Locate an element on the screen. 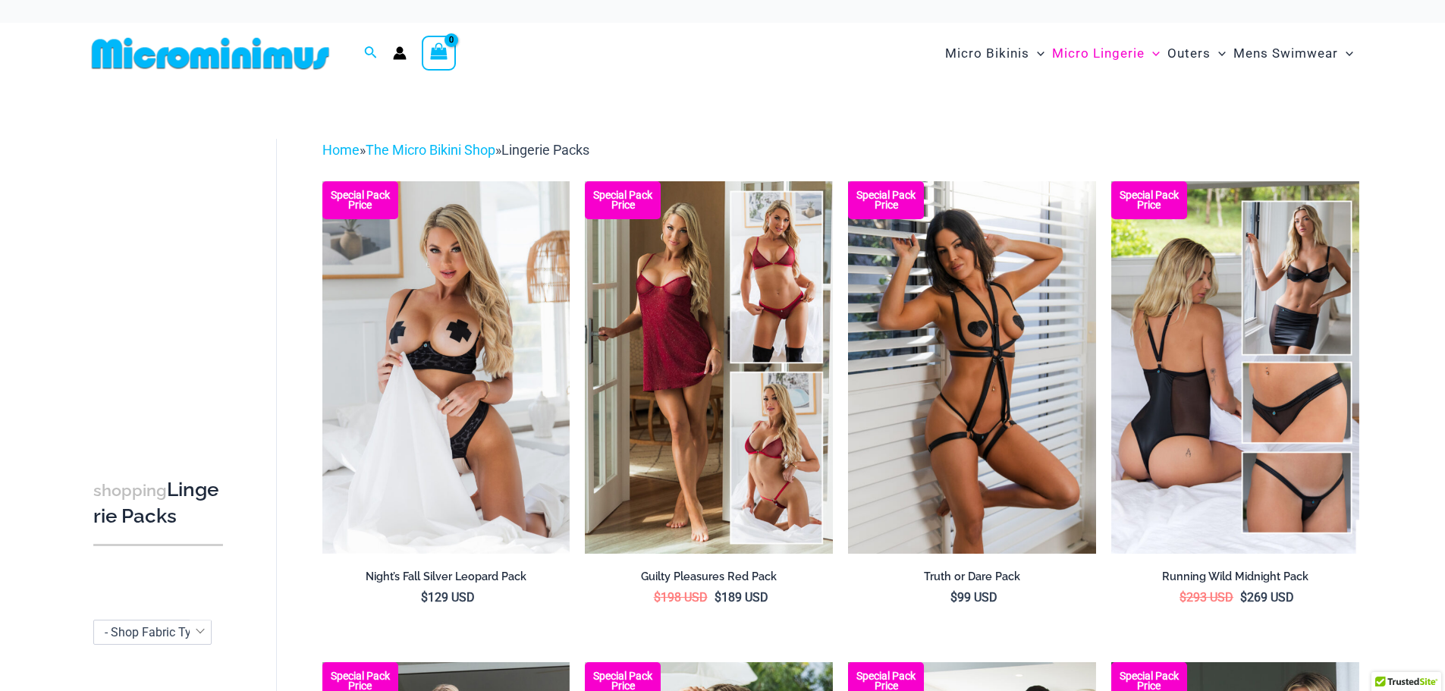 The height and width of the screenshot is (691, 1445). h2: Night’s Fall Silver Leopard Pack is located at coordinates (446, 577).